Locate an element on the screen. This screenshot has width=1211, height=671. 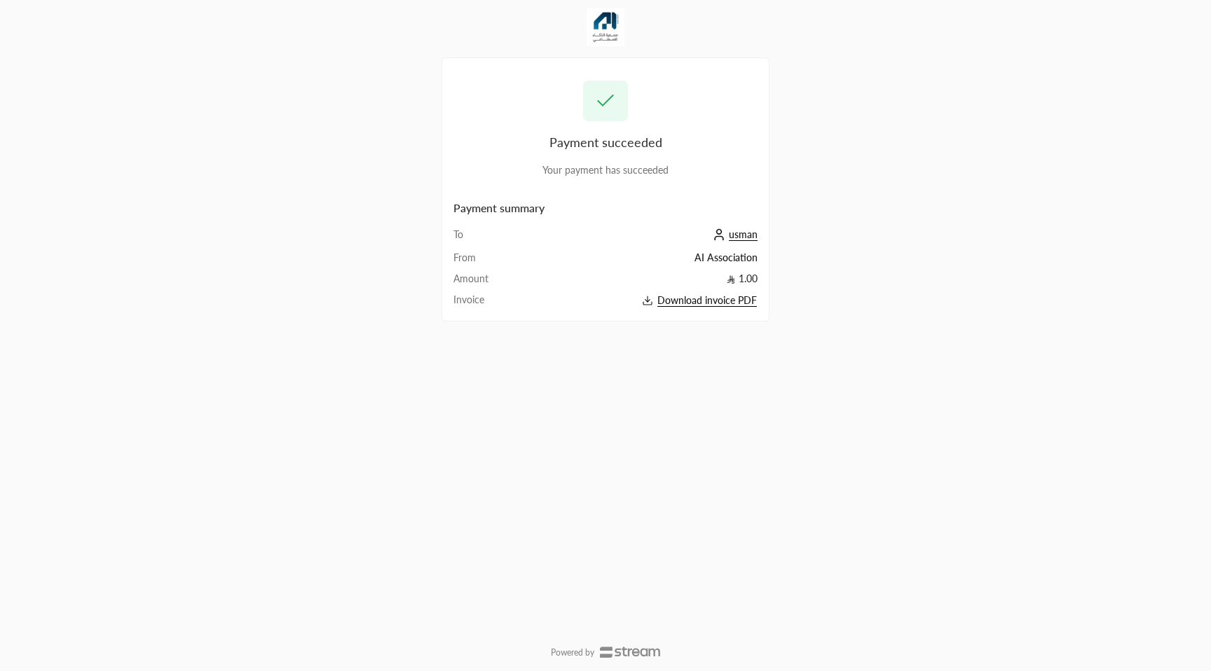
button: Download invoice PDF is located at coordinates (640, 301).